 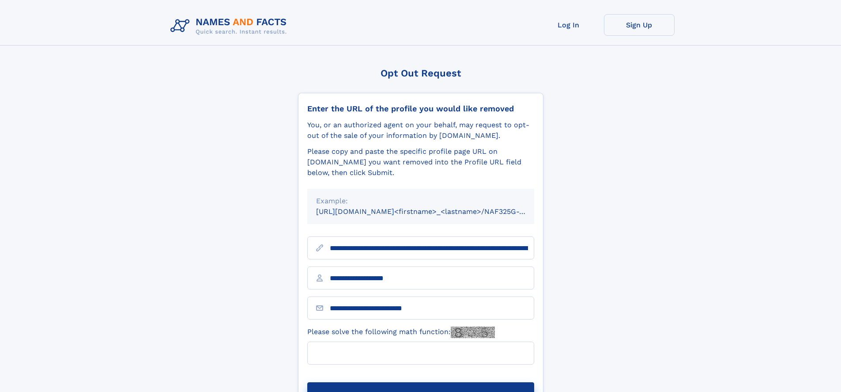 What do you see at coordinates (421, 109) in the screenshot?
I see `div: Enter the URL of the profile you would like removed` at bounding box center [421, 109].